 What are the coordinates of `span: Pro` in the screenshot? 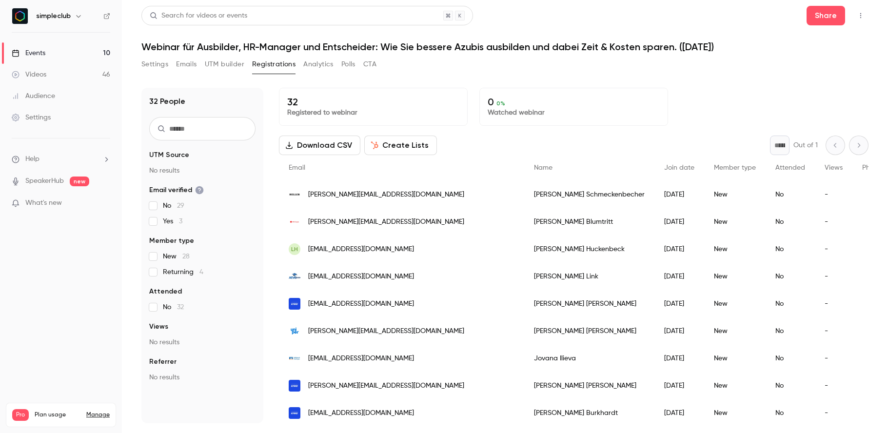 It's located at (20, 415).